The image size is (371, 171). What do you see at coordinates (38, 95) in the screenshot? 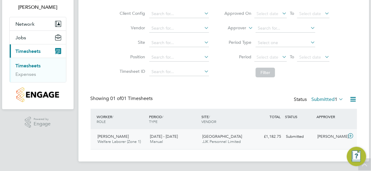
I see `a: Go to home page` at bounding box center [38, 95].